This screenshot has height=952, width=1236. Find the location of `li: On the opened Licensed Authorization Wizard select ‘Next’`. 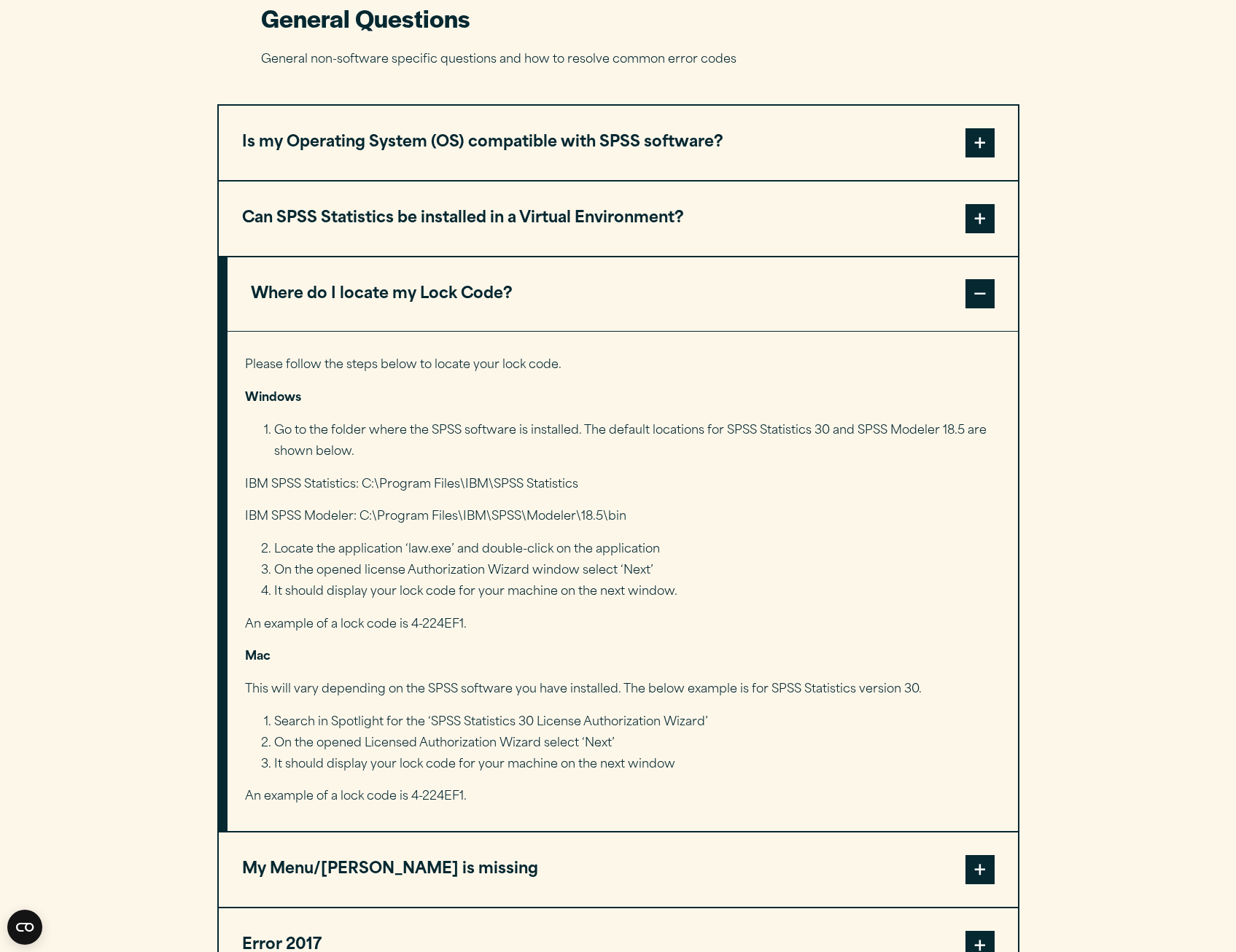

li: On the opened Licensed Authorization Wizard select ‘Next’ is located at coordinates (636, 744).